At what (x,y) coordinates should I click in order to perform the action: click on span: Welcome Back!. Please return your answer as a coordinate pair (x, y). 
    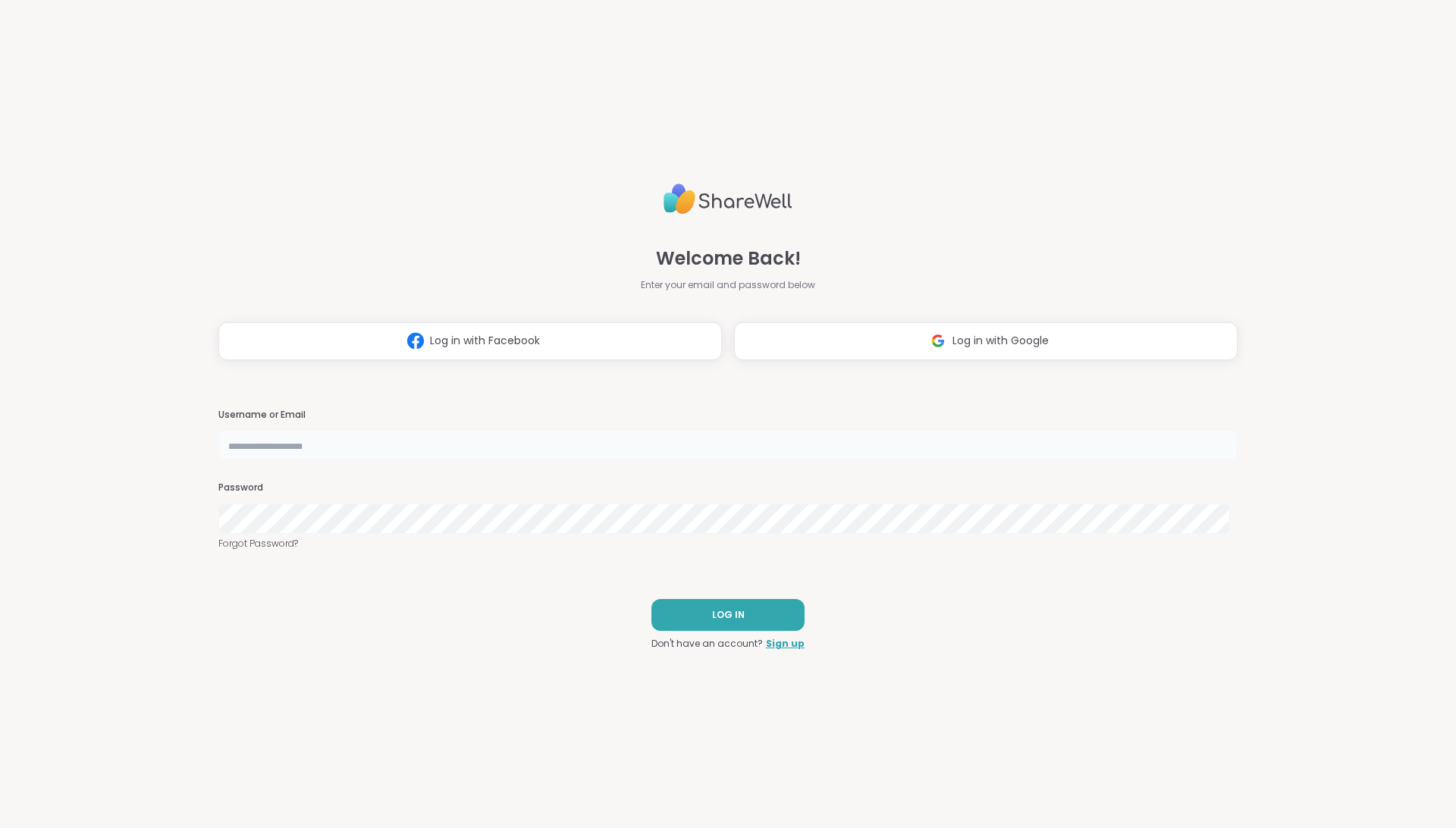
    Looking at the image, I should click on (728, 259).